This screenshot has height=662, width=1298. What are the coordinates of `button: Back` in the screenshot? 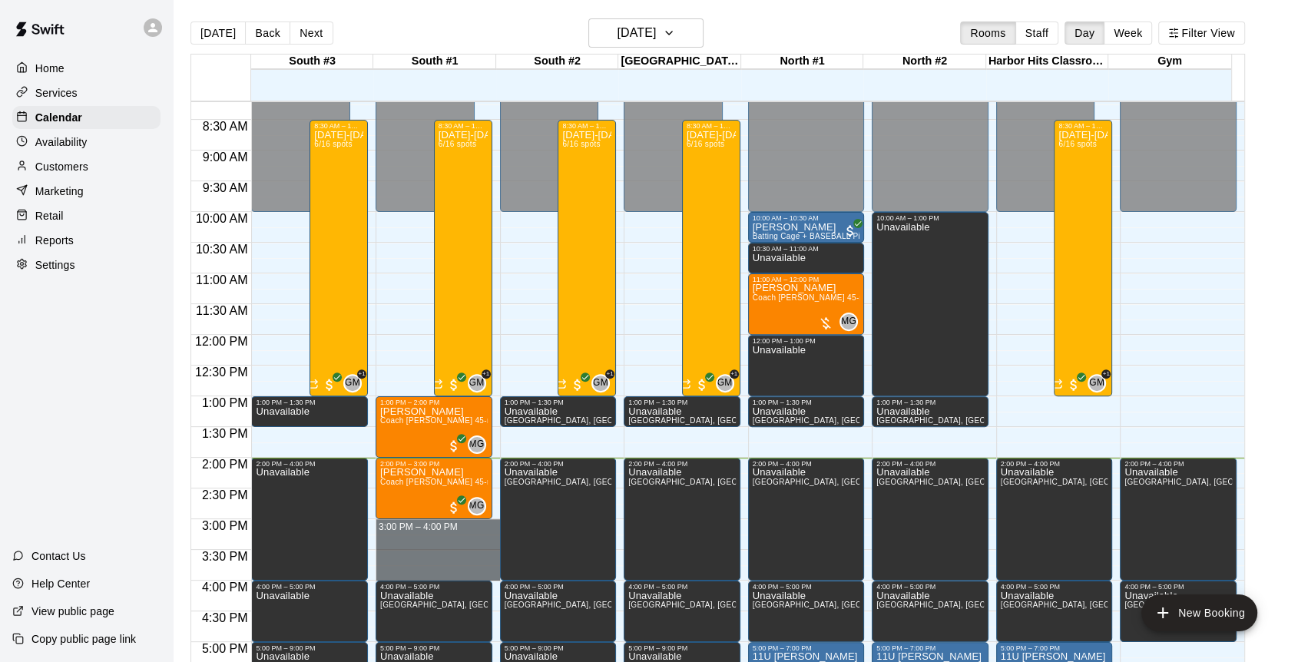 It's located at (267, 33).